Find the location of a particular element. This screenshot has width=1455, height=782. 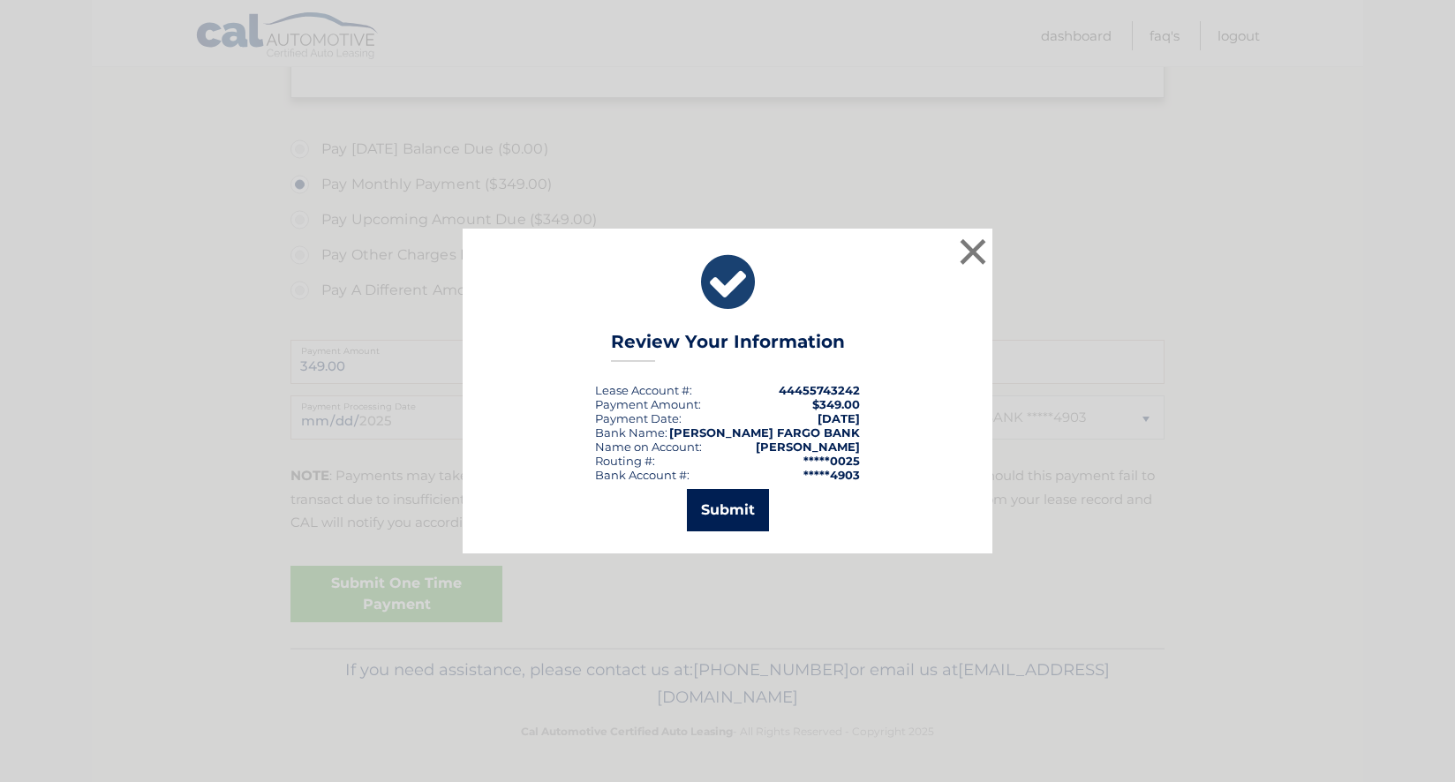

div: Payment Amount: is located at coordinates (648, 404).